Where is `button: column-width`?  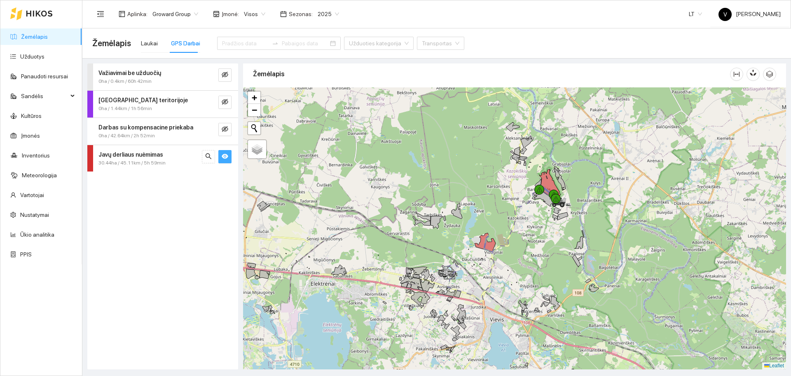 button: column-width is located at coordinates (736, 74).